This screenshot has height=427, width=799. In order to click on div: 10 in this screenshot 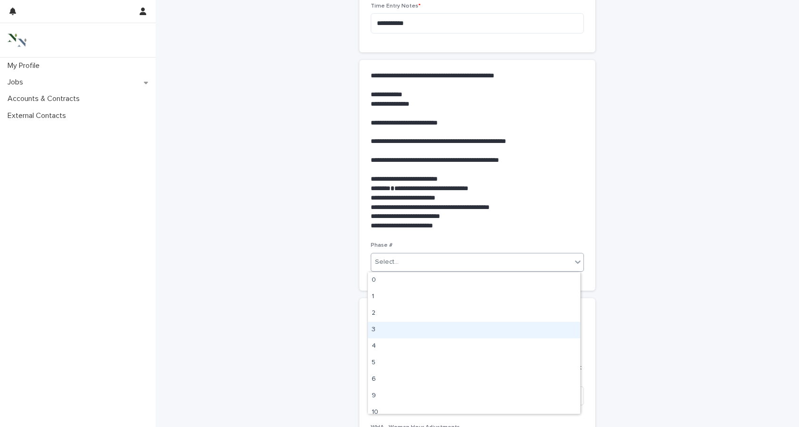, I will do `click(474, 412)`.